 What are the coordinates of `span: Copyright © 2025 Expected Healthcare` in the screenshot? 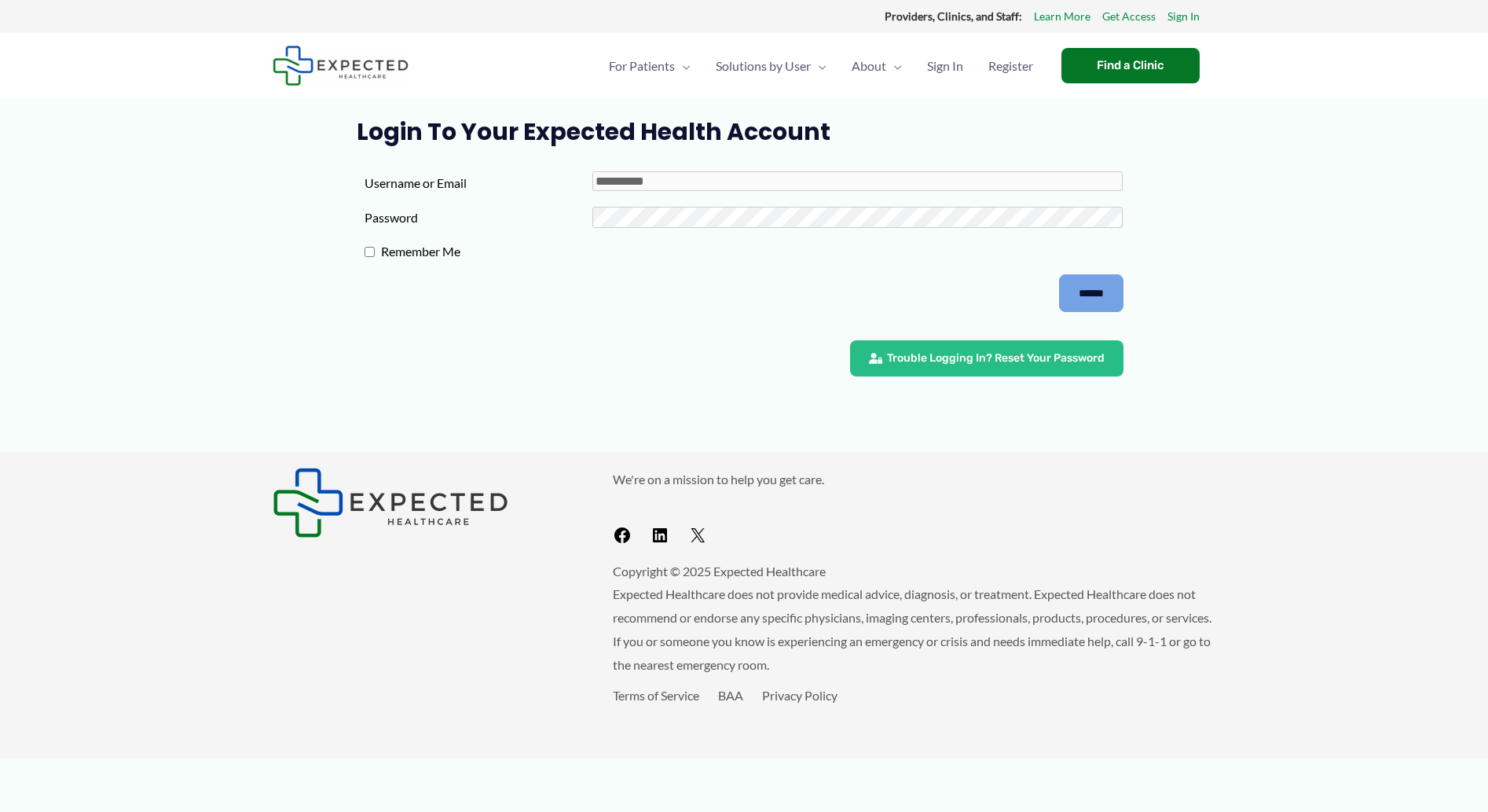 It's located at (719, 570).